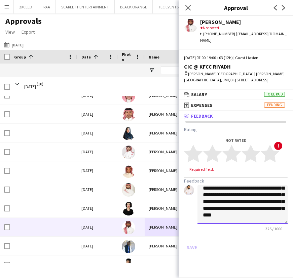 The width and height of the screenshot is (293, 278). Describe the element at coordinates (28, 32) in the screenshot. I see `a: Export` at that location.